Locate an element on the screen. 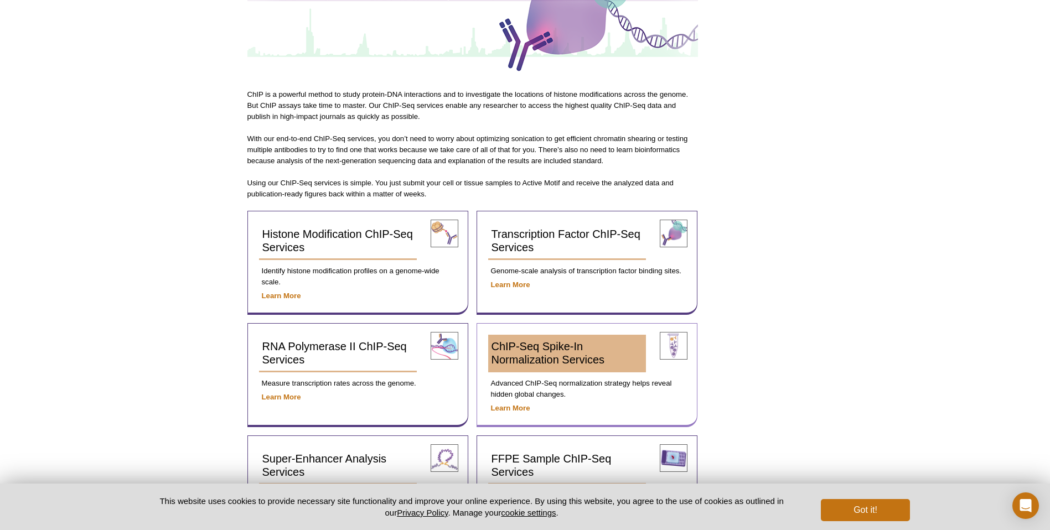  a: RNA Polymerase II ChIP-Seq Services is located at coordinates (338, 354).